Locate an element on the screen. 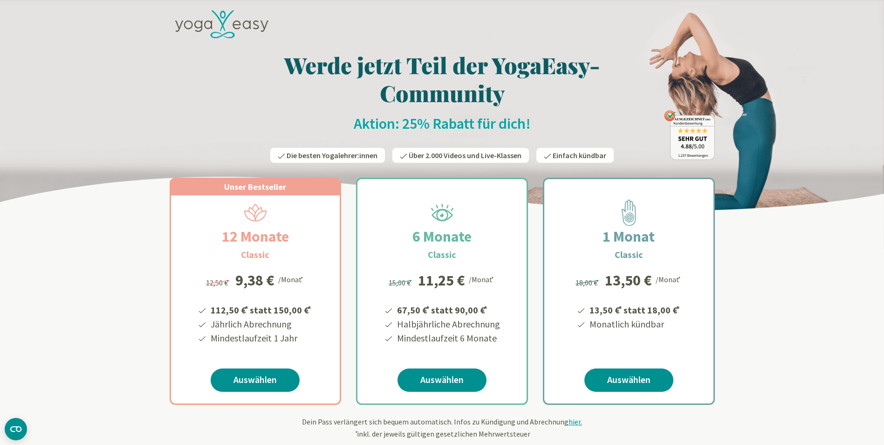  div: 11,25 € is located at coordinates (441, 280).